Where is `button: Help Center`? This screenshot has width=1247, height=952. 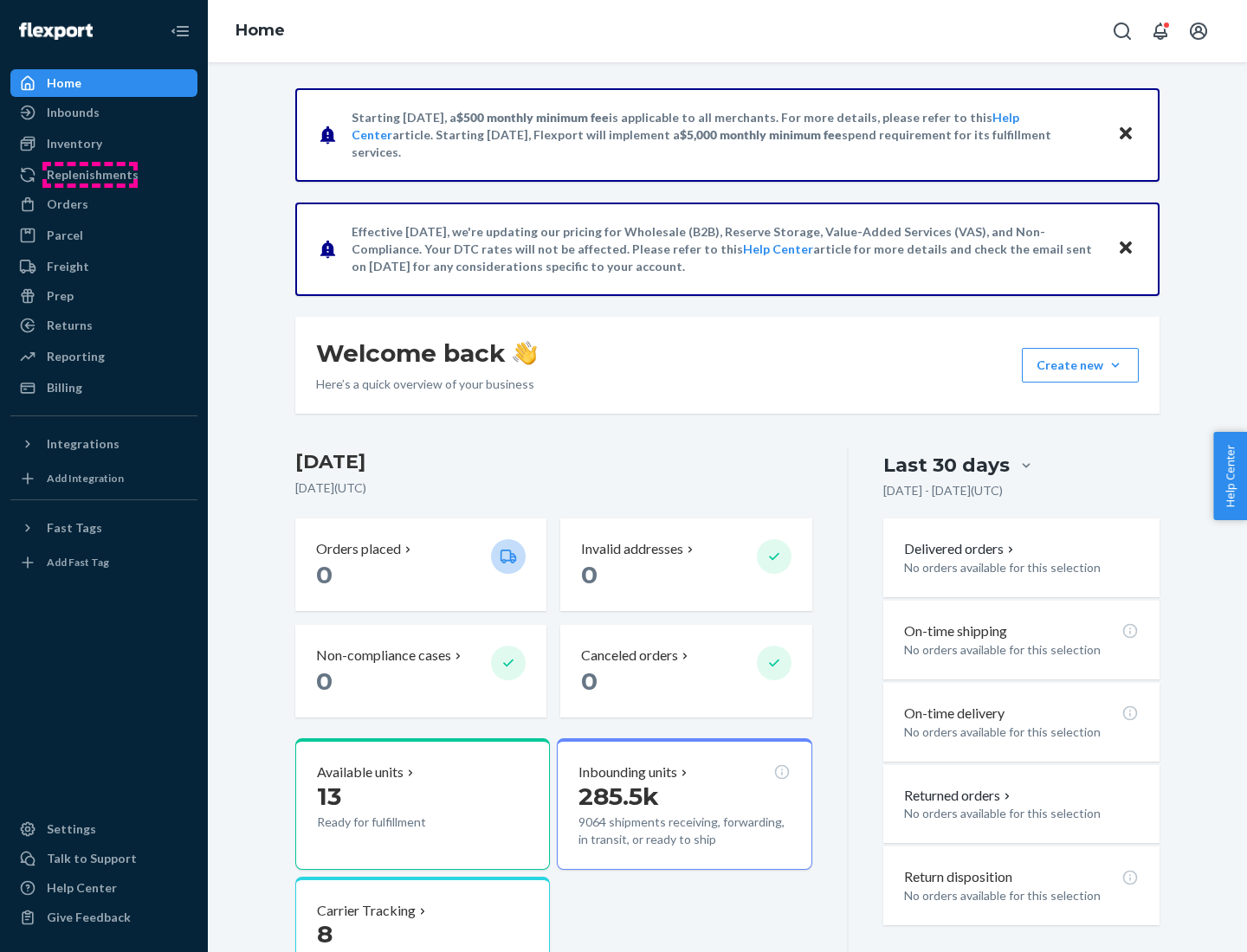 button: Help Center is located at coordinates (1230, 476).